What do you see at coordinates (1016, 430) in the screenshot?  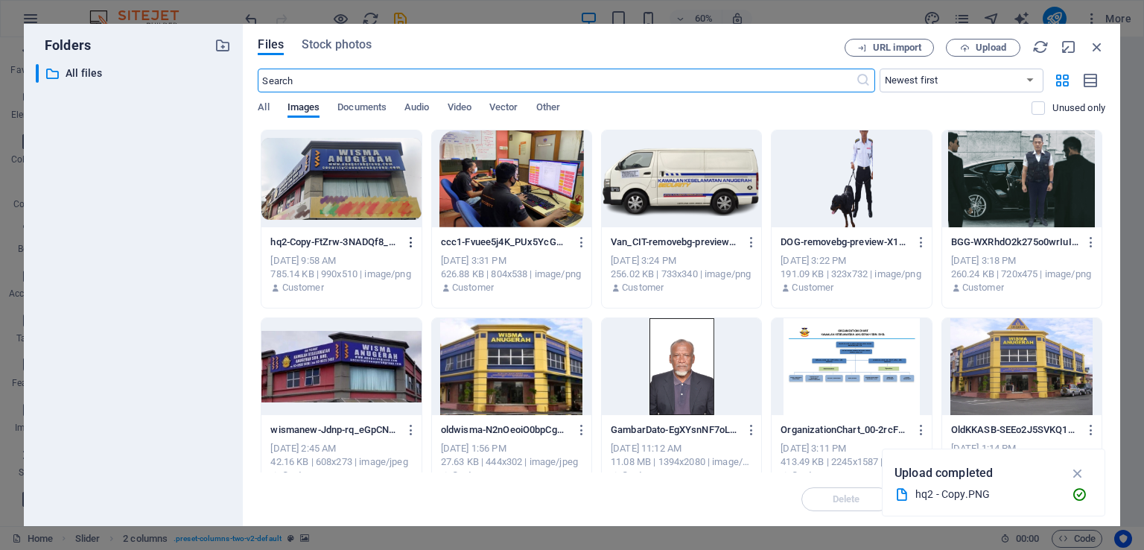 I see `p: OldKKASB-SEEo2J5SVKQ1wkNQb9dXgw.jpg` at bounding box center [1016, 430].